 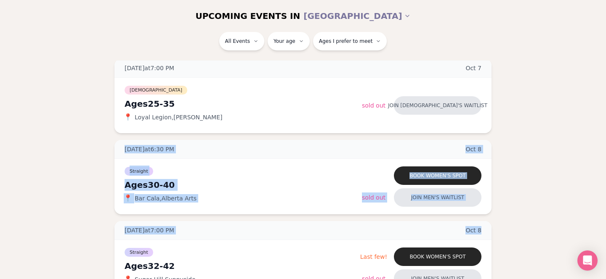 What do you see at coordinates (473, 68) in the screenshot?
I see `span: Oct 7` at bounding box center [473, 68].